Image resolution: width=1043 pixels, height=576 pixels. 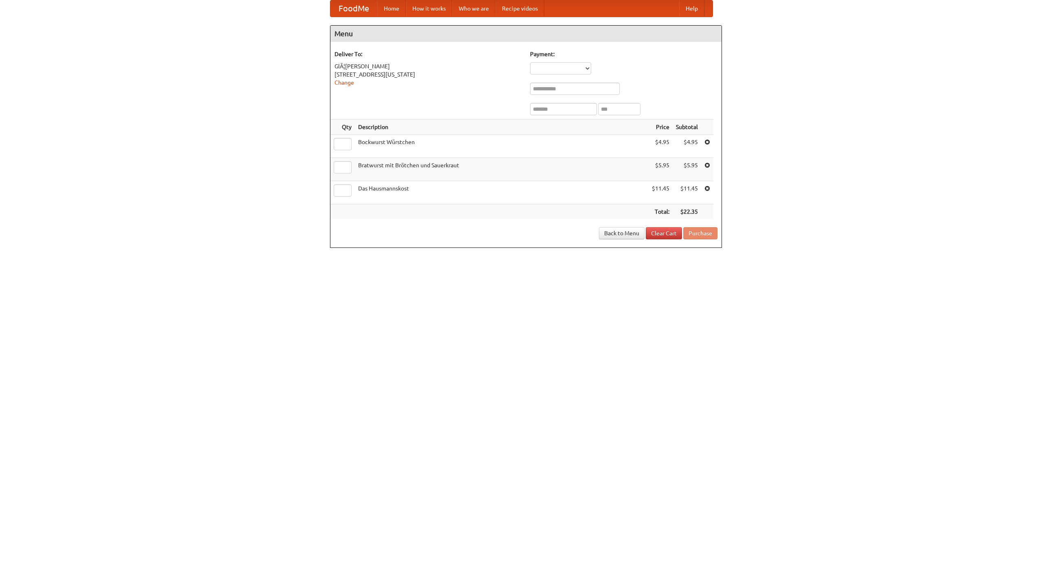 What do you see at coordinates (474, 9) in the screenshot?
I see `a: Who we are` at bounding box center [474, 9].